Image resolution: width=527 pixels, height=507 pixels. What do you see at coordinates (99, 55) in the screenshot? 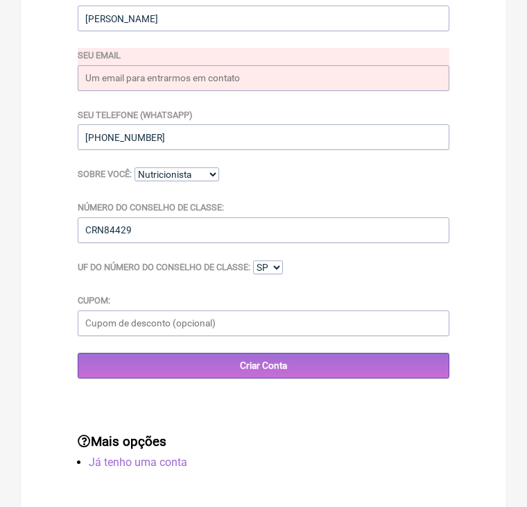
I see `label: Seu email` at bounding box center [99, 55].